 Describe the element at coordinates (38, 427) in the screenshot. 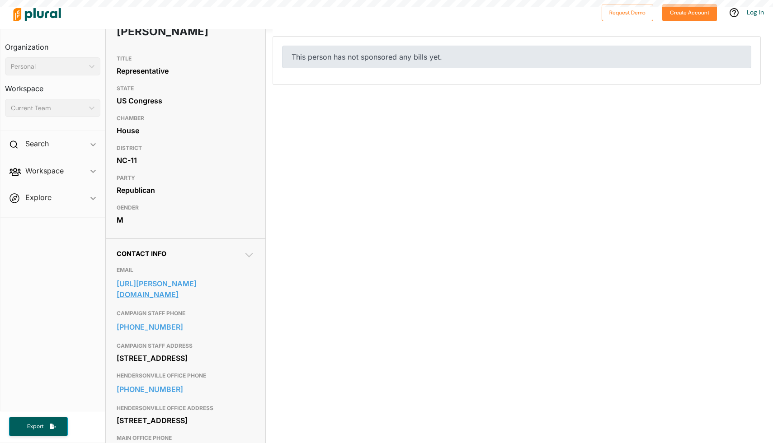

I see `button: Export` at that location.